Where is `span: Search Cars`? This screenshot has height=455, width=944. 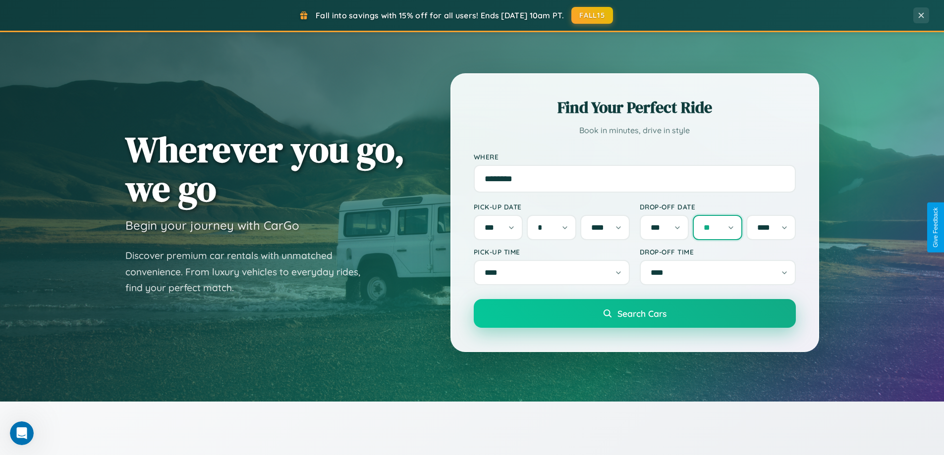 span: Search Cars is located at coordinates (642, 314).